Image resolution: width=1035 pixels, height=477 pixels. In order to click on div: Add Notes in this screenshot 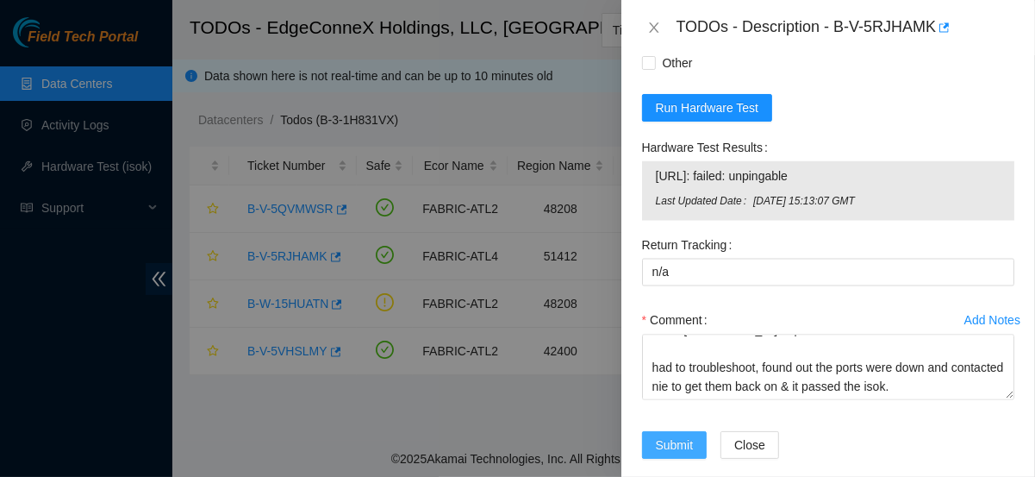, I will do `click(992, 321)`.